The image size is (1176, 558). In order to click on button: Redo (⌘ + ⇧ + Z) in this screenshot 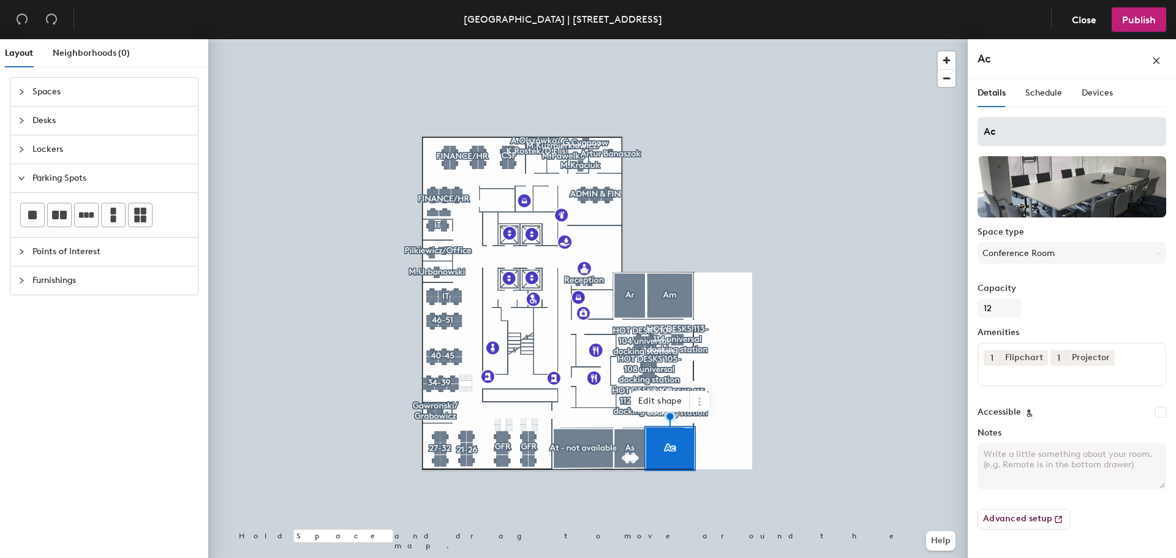, I will do `click(51, 20)`.